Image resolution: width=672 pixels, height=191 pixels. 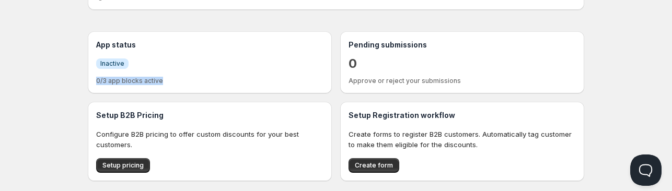 What do you see at coordinates (210, 116) in the screenshot?
I see `h3: Setup B2B Pricing` at bounding box center [210, 116].